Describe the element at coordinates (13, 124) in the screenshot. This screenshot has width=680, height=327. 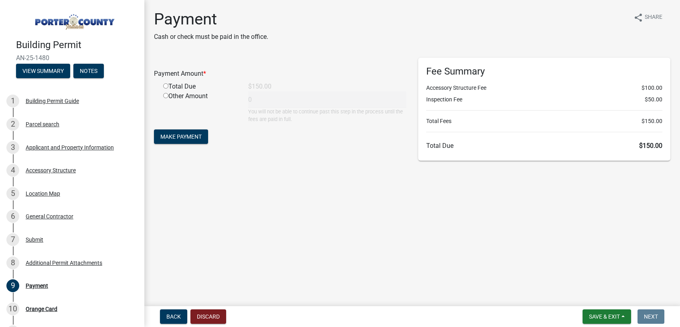
I see `div: 2` at that location.